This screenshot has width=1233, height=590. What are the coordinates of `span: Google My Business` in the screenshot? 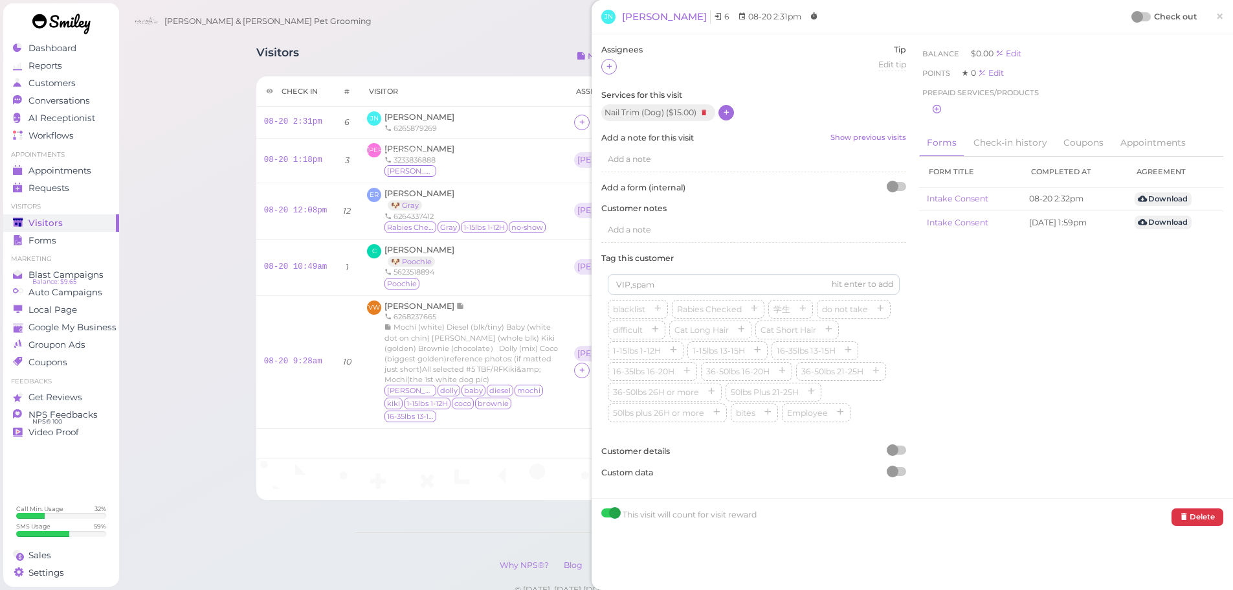 It's located at (72, 327).